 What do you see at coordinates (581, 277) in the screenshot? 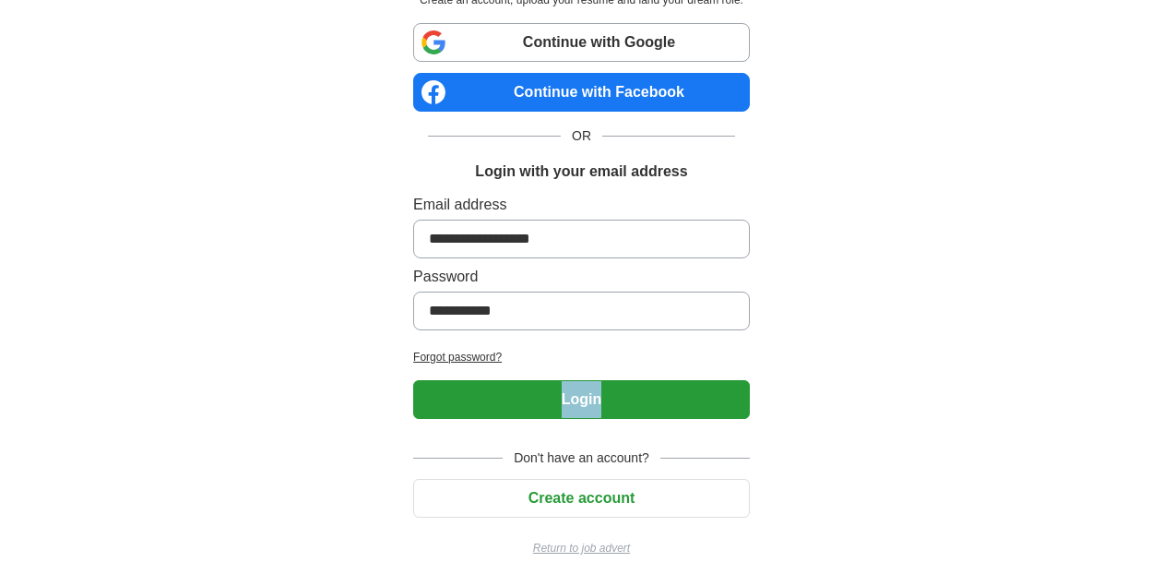
I see `label: Password` at bounding box center [581, 277].